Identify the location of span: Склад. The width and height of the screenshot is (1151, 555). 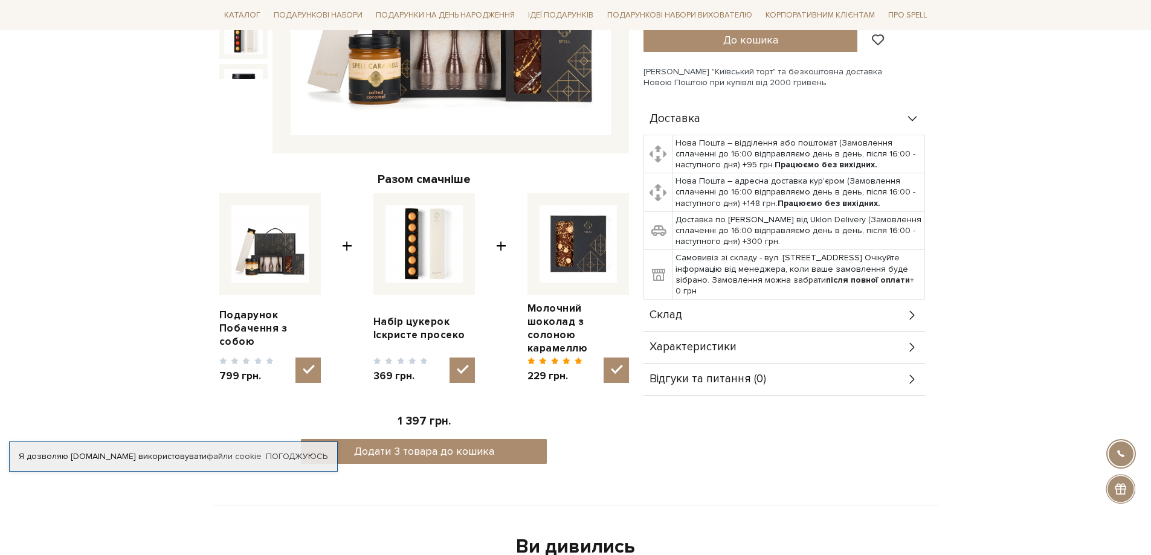
(666, 315).